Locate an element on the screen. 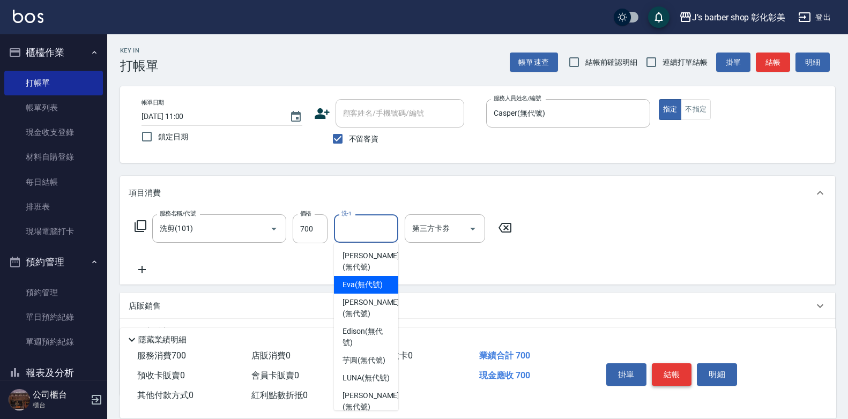 This screenshot has width=848, height=419. p: 預收卡販賣 is located at coordinates (149, 332).